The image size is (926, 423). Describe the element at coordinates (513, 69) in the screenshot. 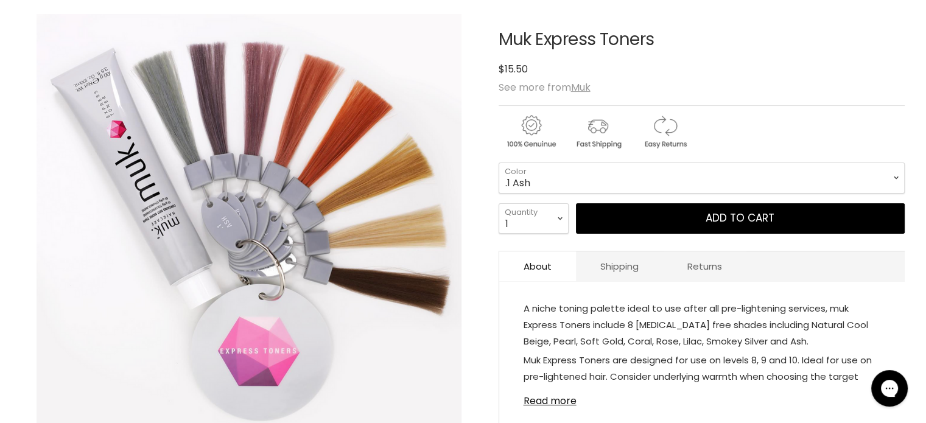

I see `span: $15.50` at that location.